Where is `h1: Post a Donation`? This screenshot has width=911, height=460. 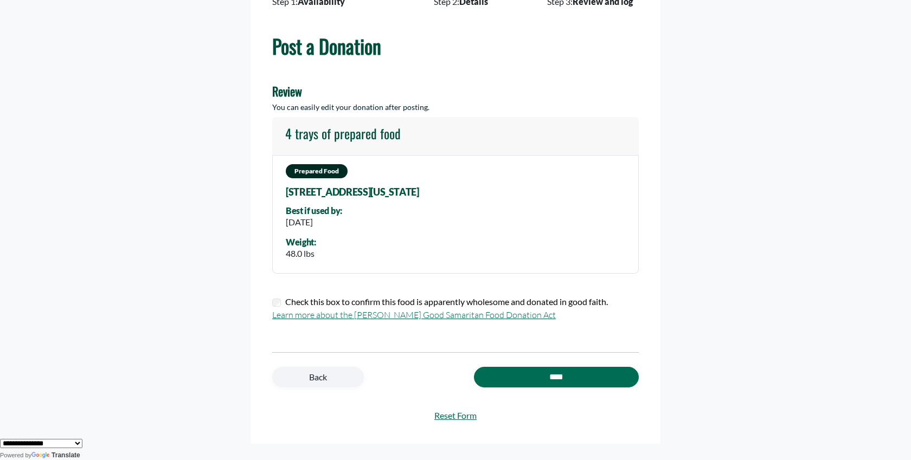
h1: Post a Donation is located at coordinates (456, 46).